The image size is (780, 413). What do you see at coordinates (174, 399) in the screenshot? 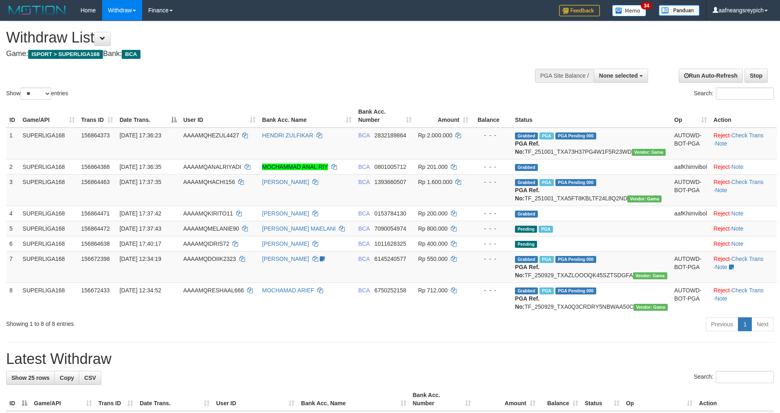
I see `th: Date Trans.: activate to sort column ascending` at bounding box center [174, 399].